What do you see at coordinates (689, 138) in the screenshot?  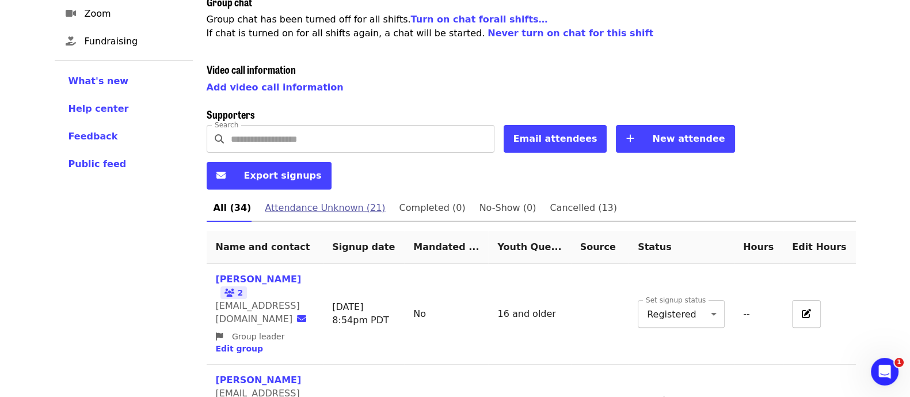 I see `span: New attendee` at bounding box center [689, 138].